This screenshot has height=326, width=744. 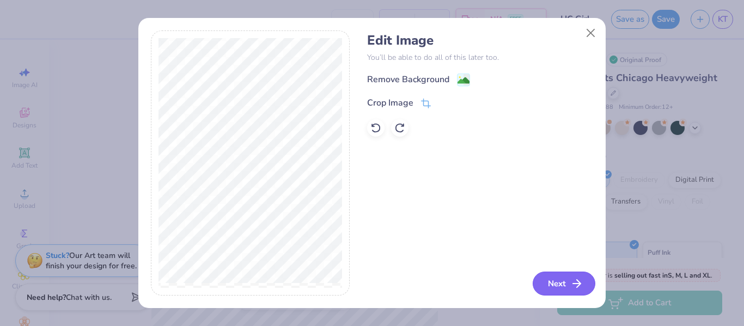 What do you see at coordinates (408, 79) in the screenshot?
I see `div: Remove Background` at bounding box center [408, 79].